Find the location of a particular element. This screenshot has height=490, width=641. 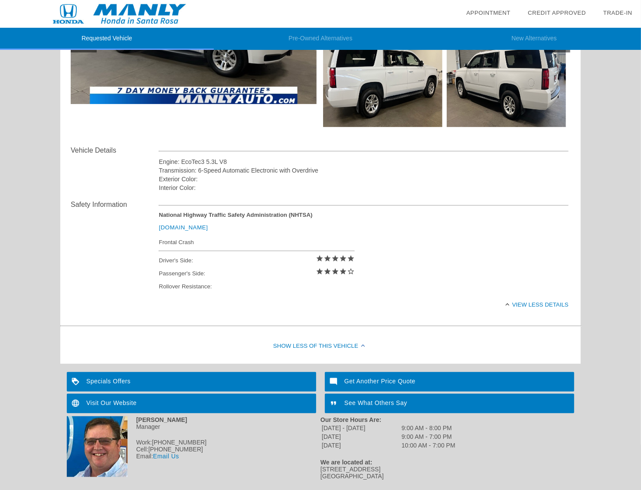

img: ic_language_white_24dp_2x.png is located at coordinates (76, 403).